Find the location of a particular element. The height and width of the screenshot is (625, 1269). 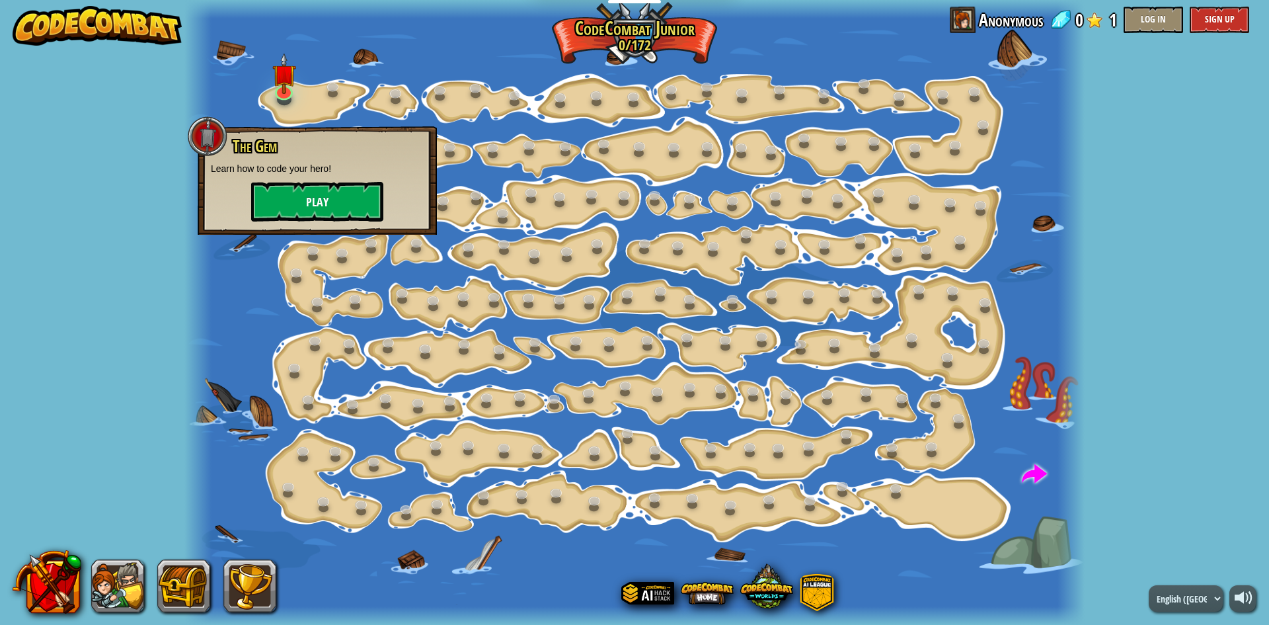

button: Sign Up is located at coordinates (1220, 20).